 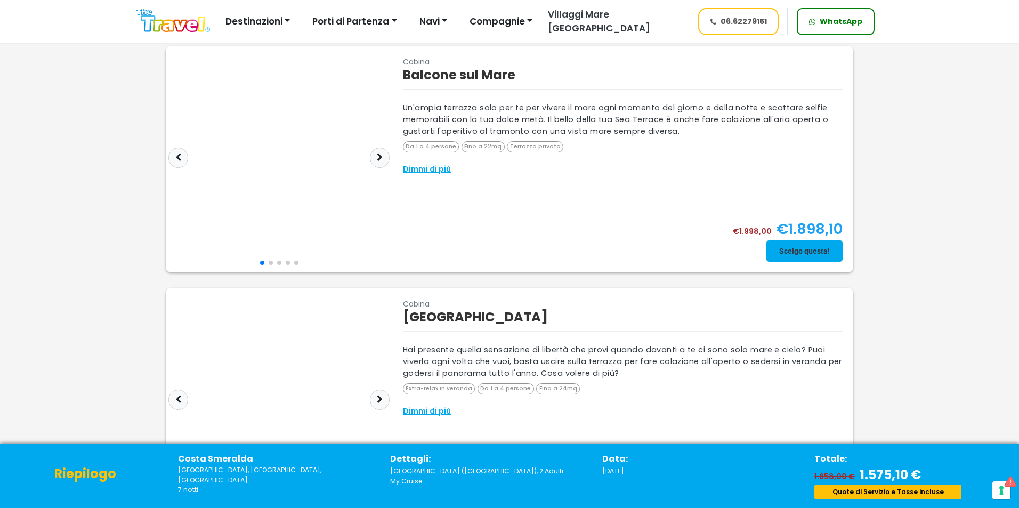 What do you see at coordinates (890, 474) in the screenshot?
I see `span: 1.575,10 €` at bounding box center [890, 474].